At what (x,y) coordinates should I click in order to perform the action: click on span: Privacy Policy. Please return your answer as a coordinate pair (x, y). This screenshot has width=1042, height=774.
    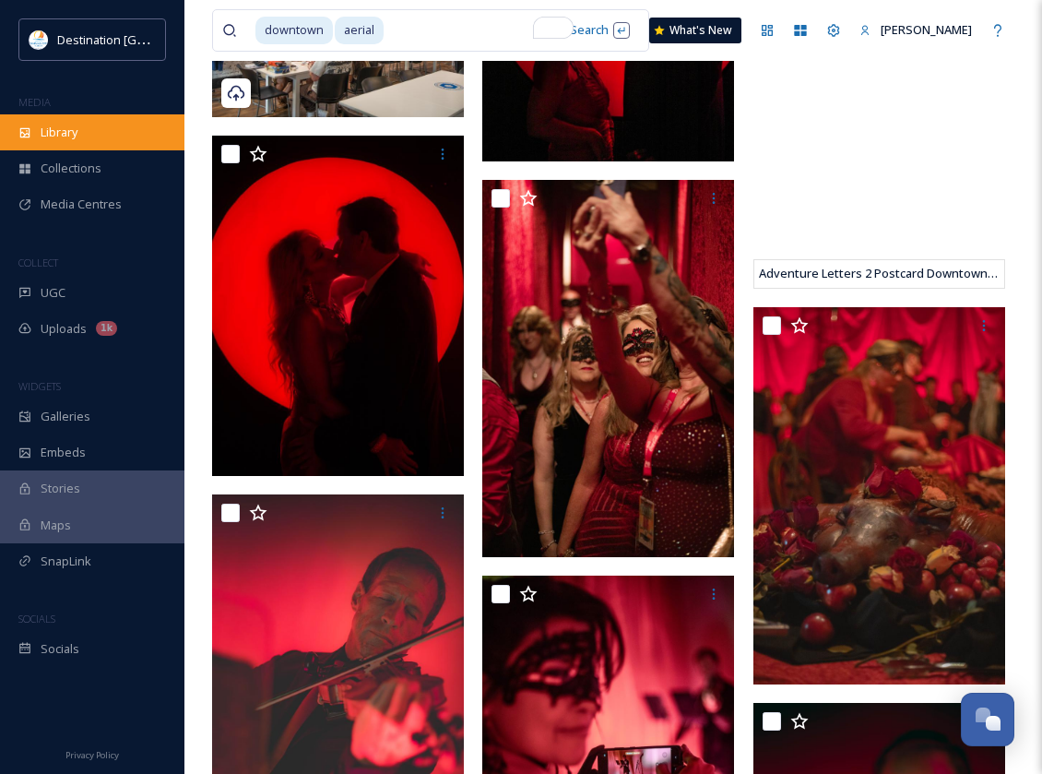
    Looking at the image, I should click on (92, 754).